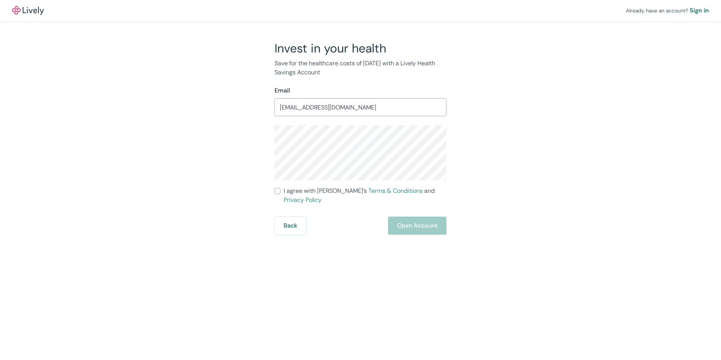  I want to click on a: Privacy Policy, so click(302, 200).